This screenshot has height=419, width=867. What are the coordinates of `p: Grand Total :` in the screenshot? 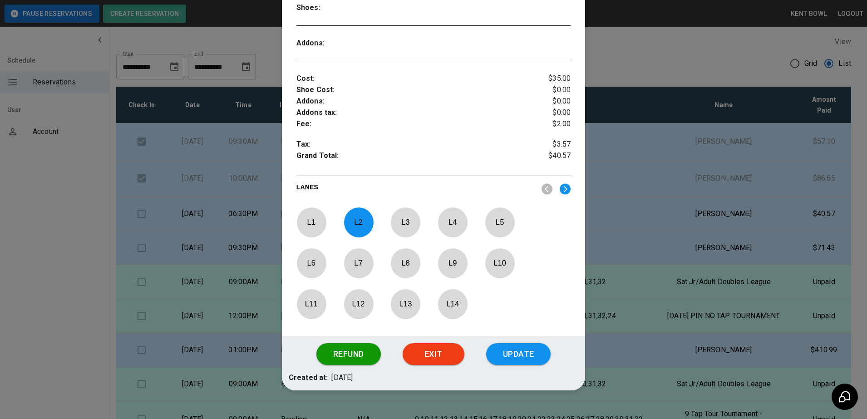 It's located at (411, 157).